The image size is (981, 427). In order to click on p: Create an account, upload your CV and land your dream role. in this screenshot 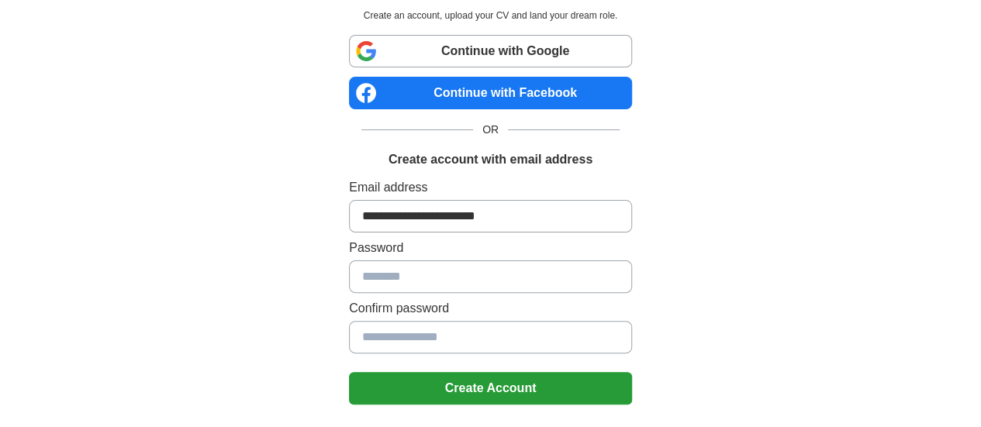, I will do `click(490, 16)`.